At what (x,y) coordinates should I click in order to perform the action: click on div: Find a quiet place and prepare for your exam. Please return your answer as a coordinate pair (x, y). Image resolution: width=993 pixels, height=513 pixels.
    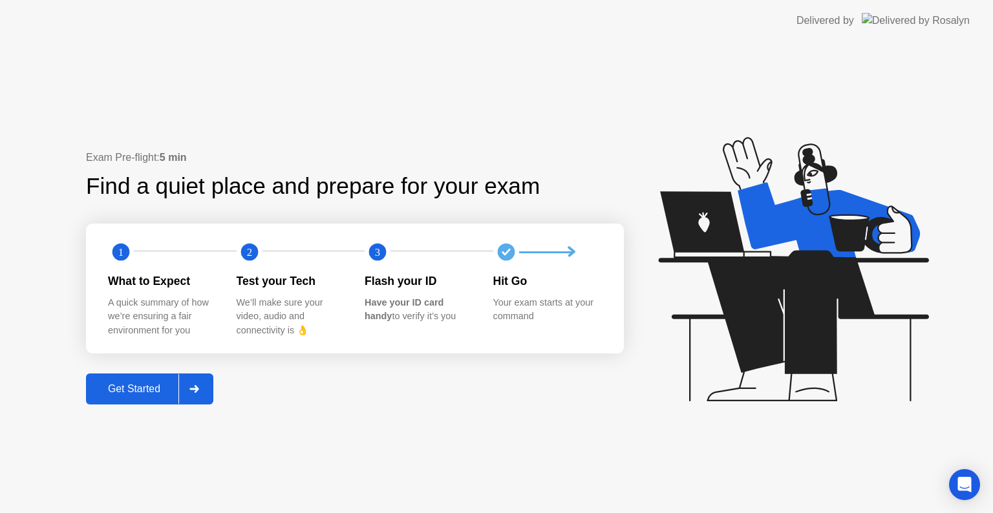
    Looking at the image, I should click on (314, 186).